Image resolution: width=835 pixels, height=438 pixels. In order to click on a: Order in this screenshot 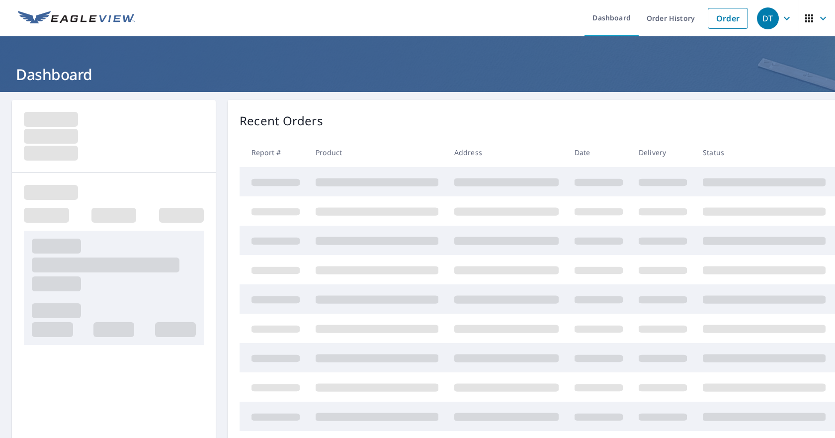, I will do `click(728, 18)`.